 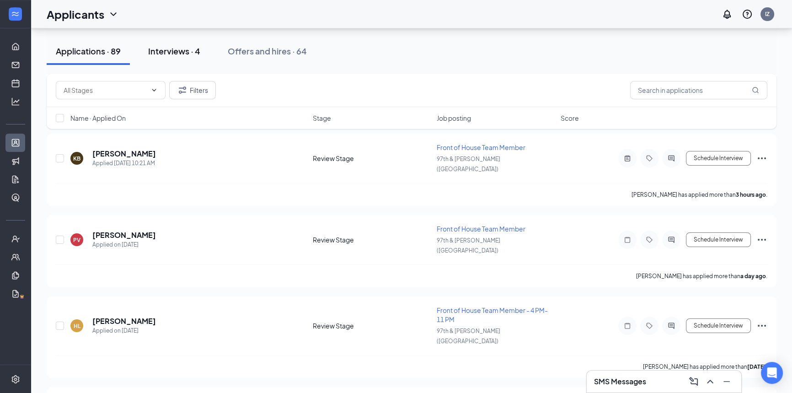 What do you see at coordinates (750, 194) in the screenshot?
I see `b: 3 hours ago` at bounding box center [750, 194].